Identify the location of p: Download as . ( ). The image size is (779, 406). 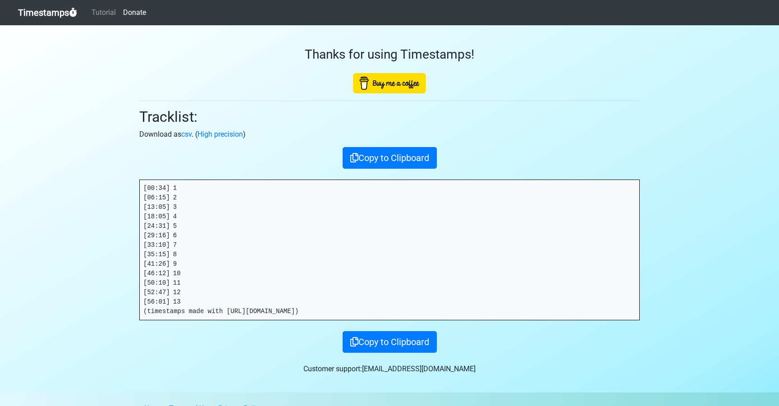
(389, 134).